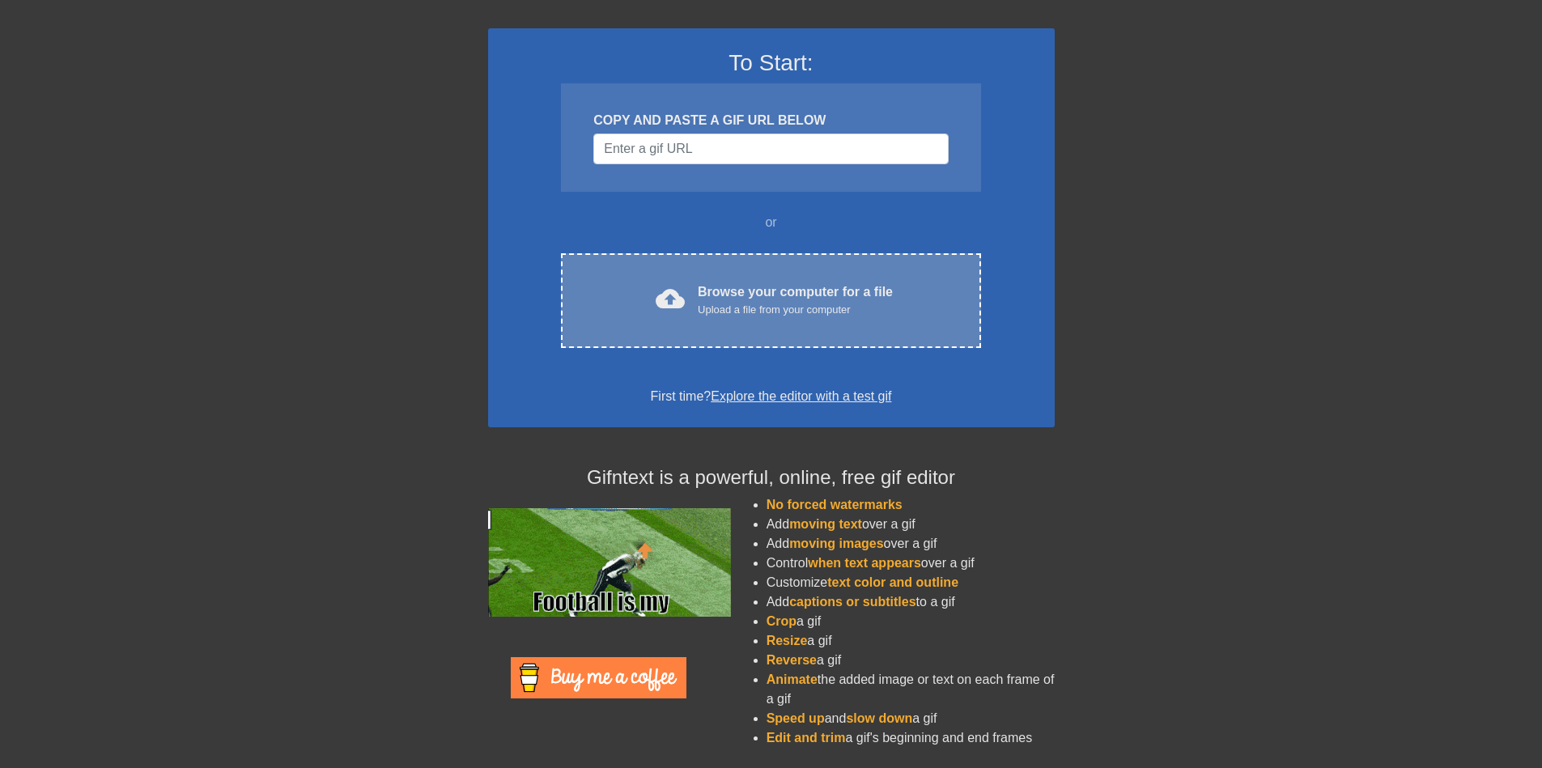 Image resolution: width=1542 pixels, height=768 pixels. What do you see at coordinates (852, 601) in the screenshot?
I see `span: captions or subtitles` at bounding box center [852, 601].